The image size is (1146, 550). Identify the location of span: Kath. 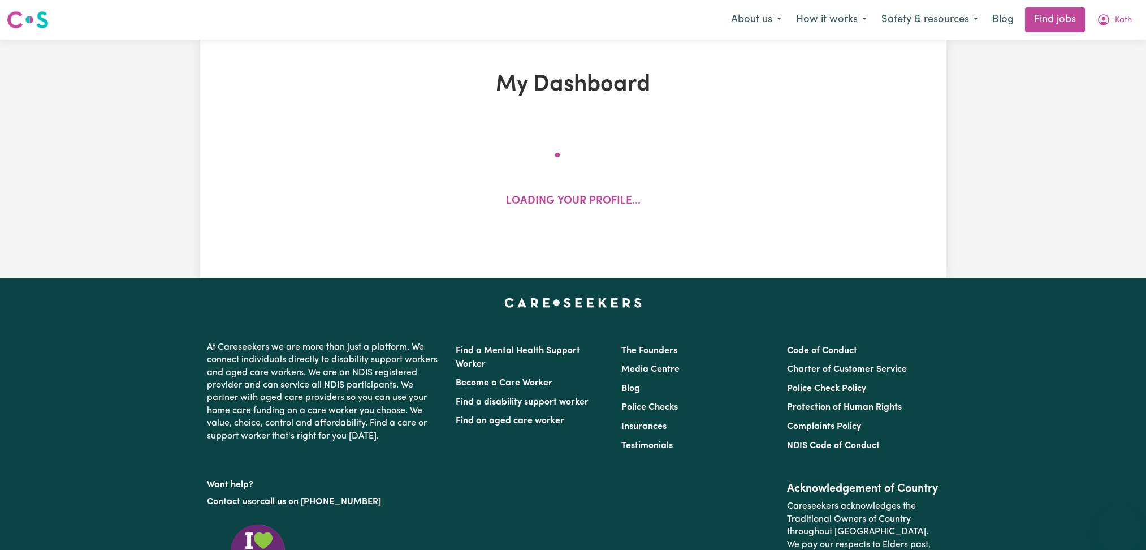
(1124, 20).